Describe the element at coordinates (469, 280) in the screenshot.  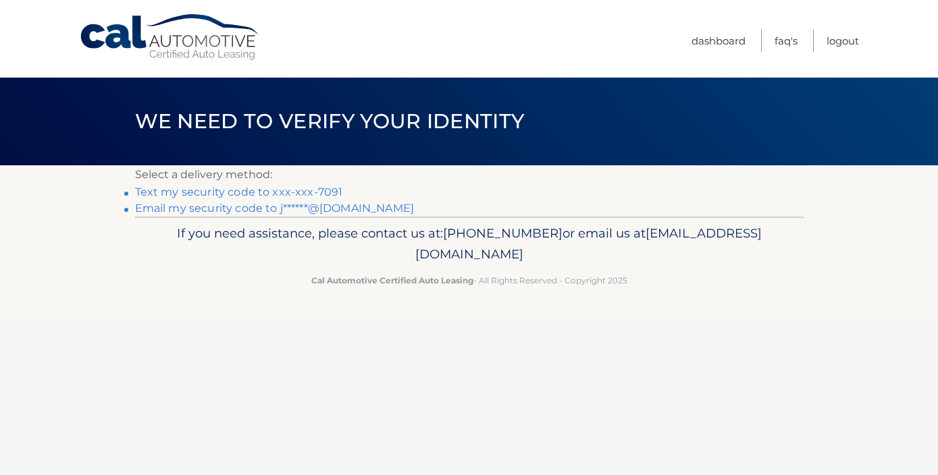
I see `p: - All Rights Reserved - Copyright 2025` at that location.